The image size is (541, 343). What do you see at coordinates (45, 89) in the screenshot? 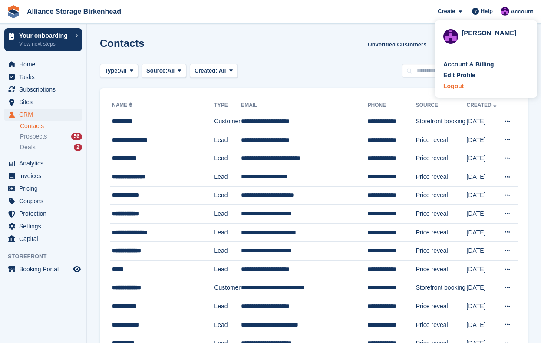
I see `span: Subscriptions` at bounding box center [45, 89].